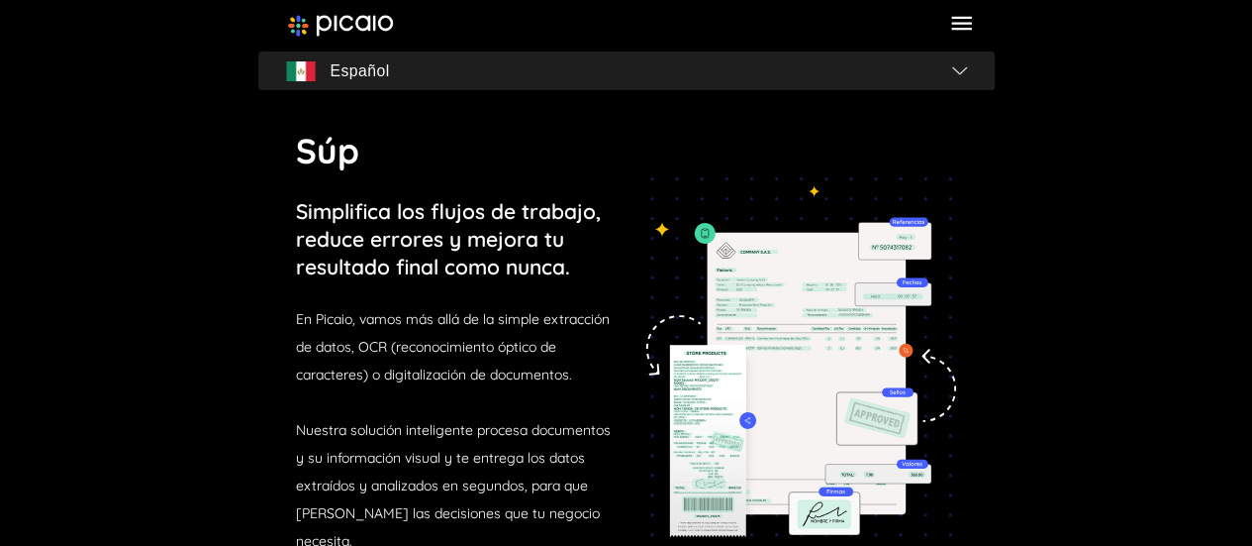  Describe the element at coordinates (328, 150) in the screenshot. I see `span: Súp` at that location.